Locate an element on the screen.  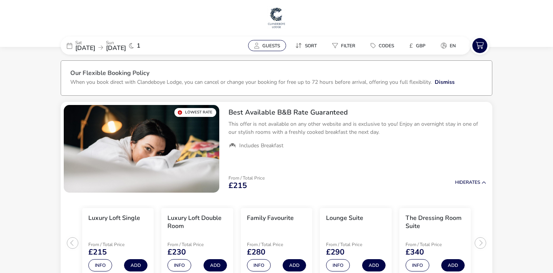
h2: Best Available B&B Rate Guaranteed is located at coordinates (357, 112).